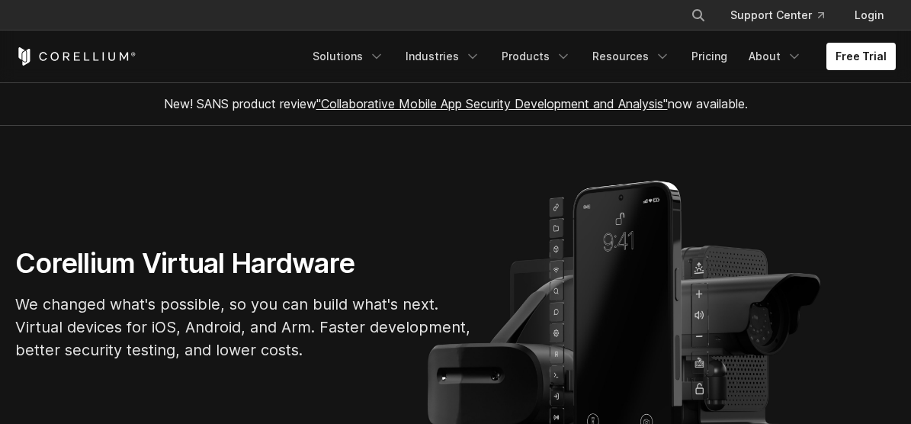 The width and height of the screenshot is (911, 424). What do you see at coordinates (698, 15) in the screenshot?
I see `button: Search` at bounding box center [698, 15].